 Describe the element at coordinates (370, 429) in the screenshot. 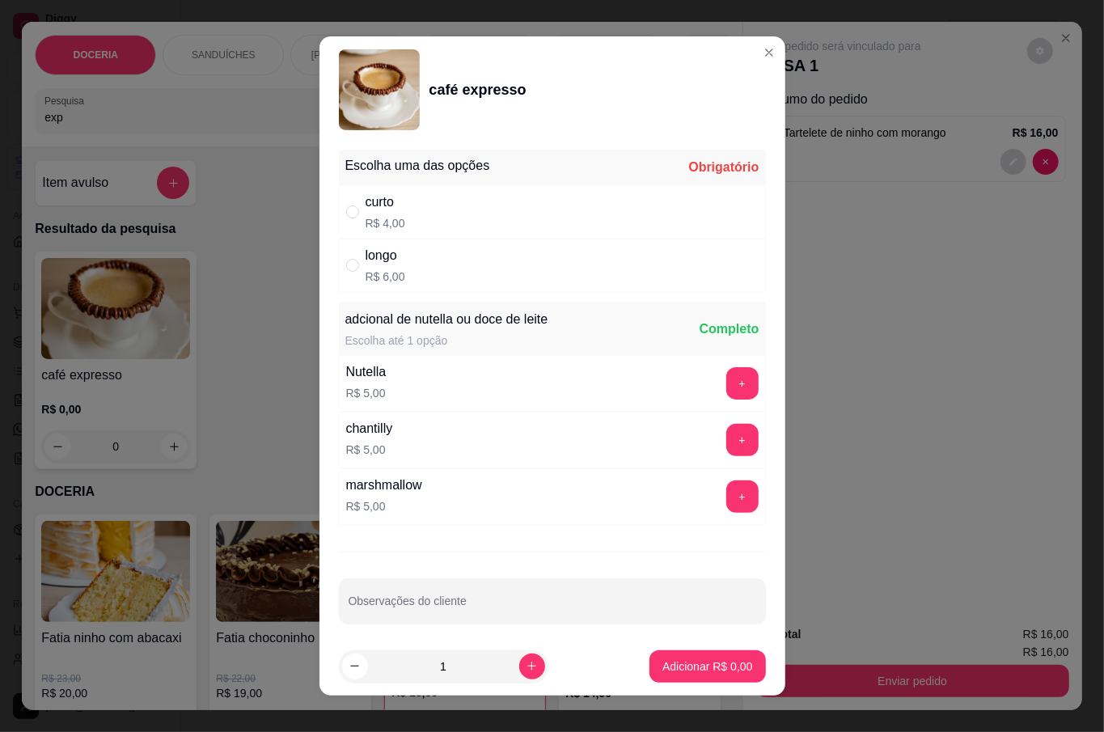

I see `div: chantilly` at that location.